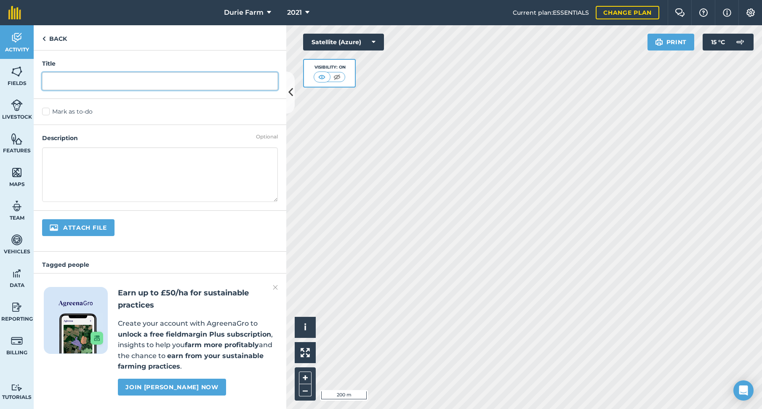  I want to click on span: 15 ° C, so click(718, 42).